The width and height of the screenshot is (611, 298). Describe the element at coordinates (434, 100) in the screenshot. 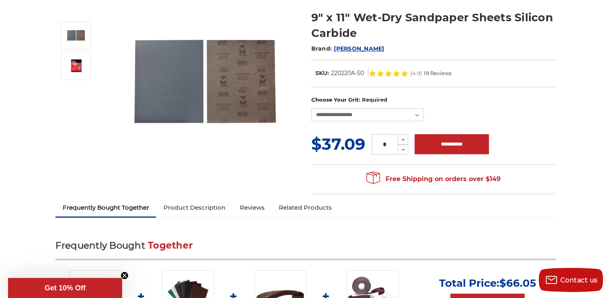

I see `label: Choose Your Grit:` at that location.